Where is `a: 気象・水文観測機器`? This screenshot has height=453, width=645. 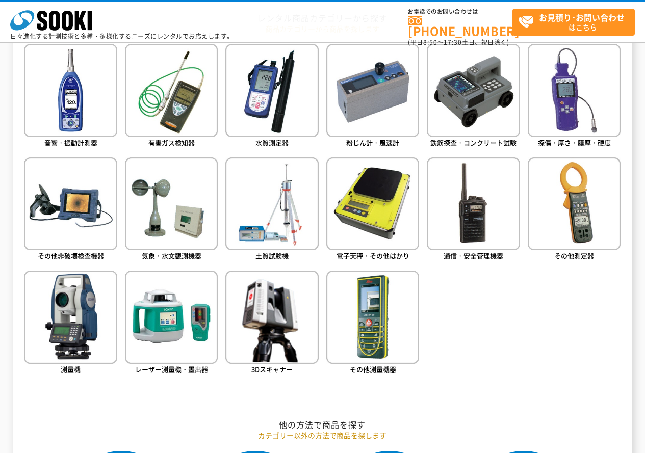 a: 気象・水文観測機器 is located at coordinates (171, 210).